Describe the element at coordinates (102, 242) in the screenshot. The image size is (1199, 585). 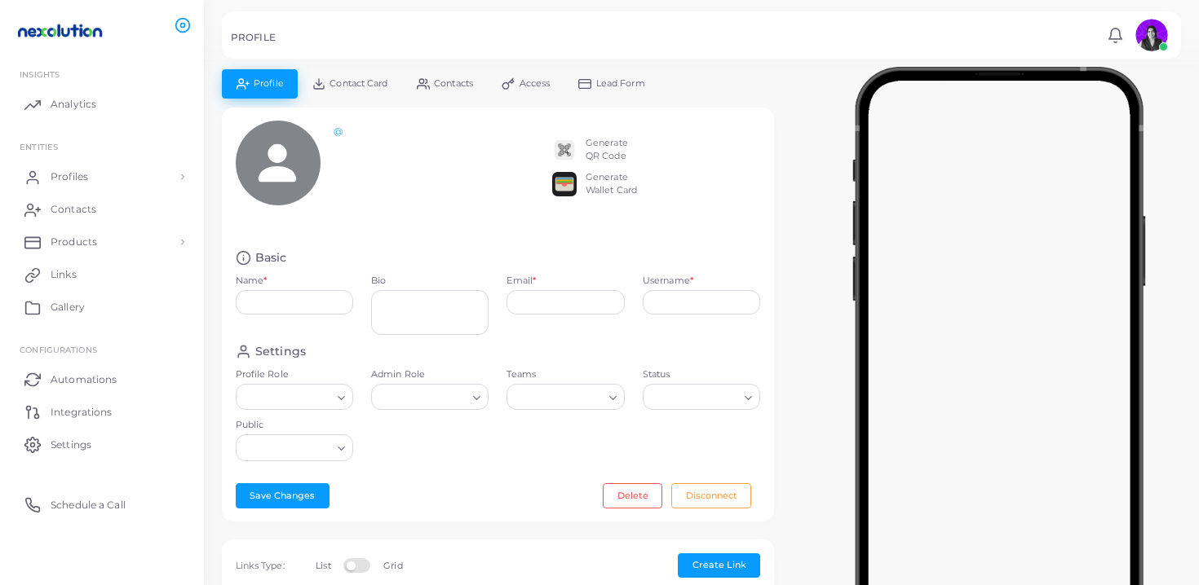
I see `a: Products` at that location.